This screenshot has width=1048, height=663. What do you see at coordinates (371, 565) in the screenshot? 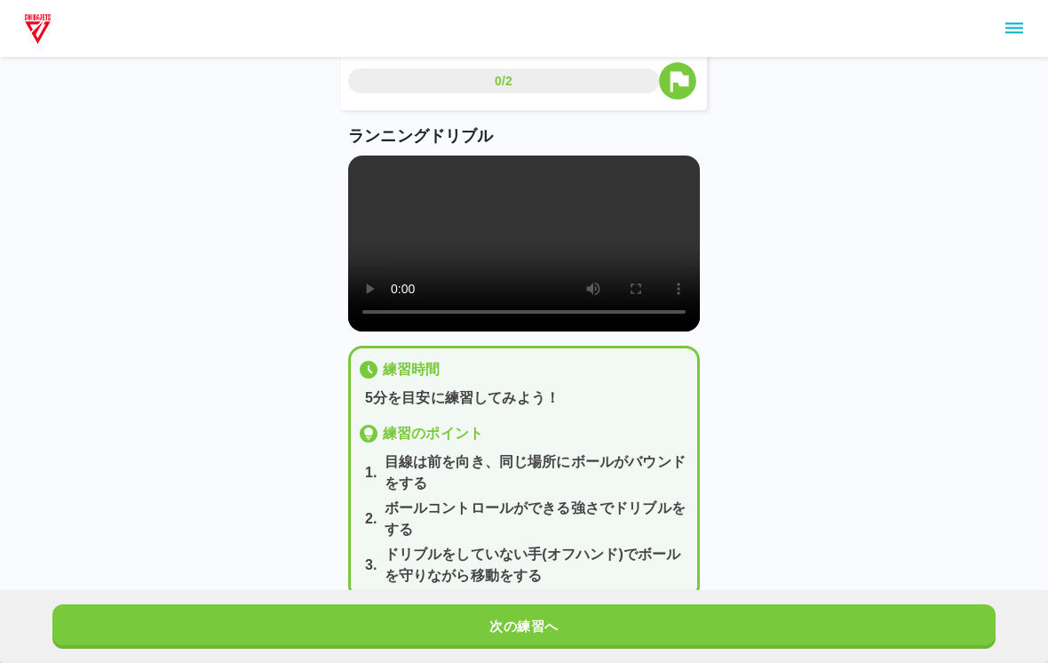
I see `p: 3 .` at bounding box center [371, 565].